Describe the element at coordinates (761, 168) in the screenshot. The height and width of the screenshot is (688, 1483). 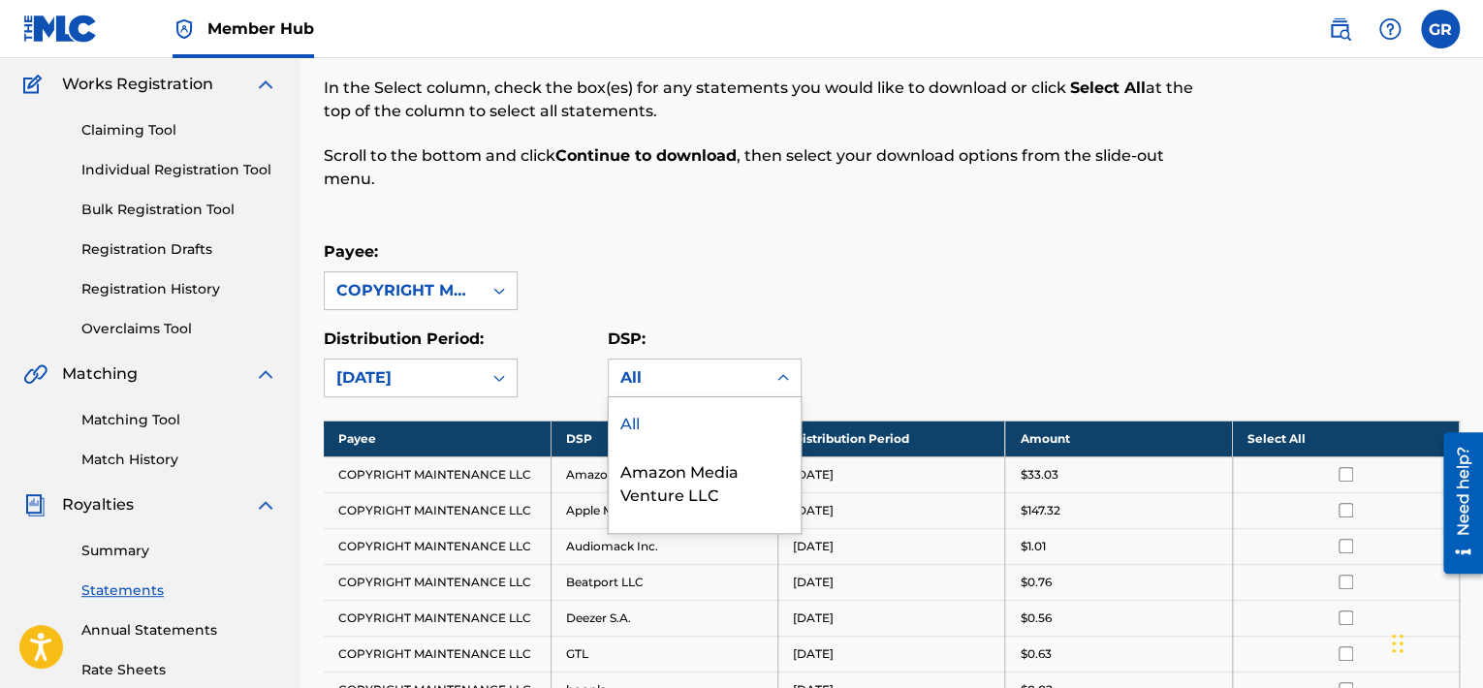
I see `p: Scroll to the bottom and click , then select your download options from the slide-out menu.` at that location.